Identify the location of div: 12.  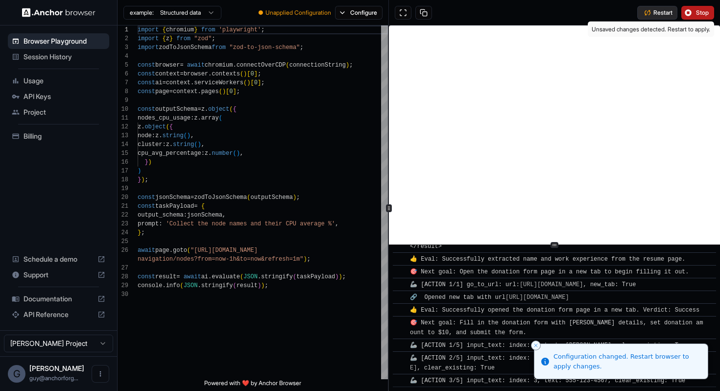
(123, 127).